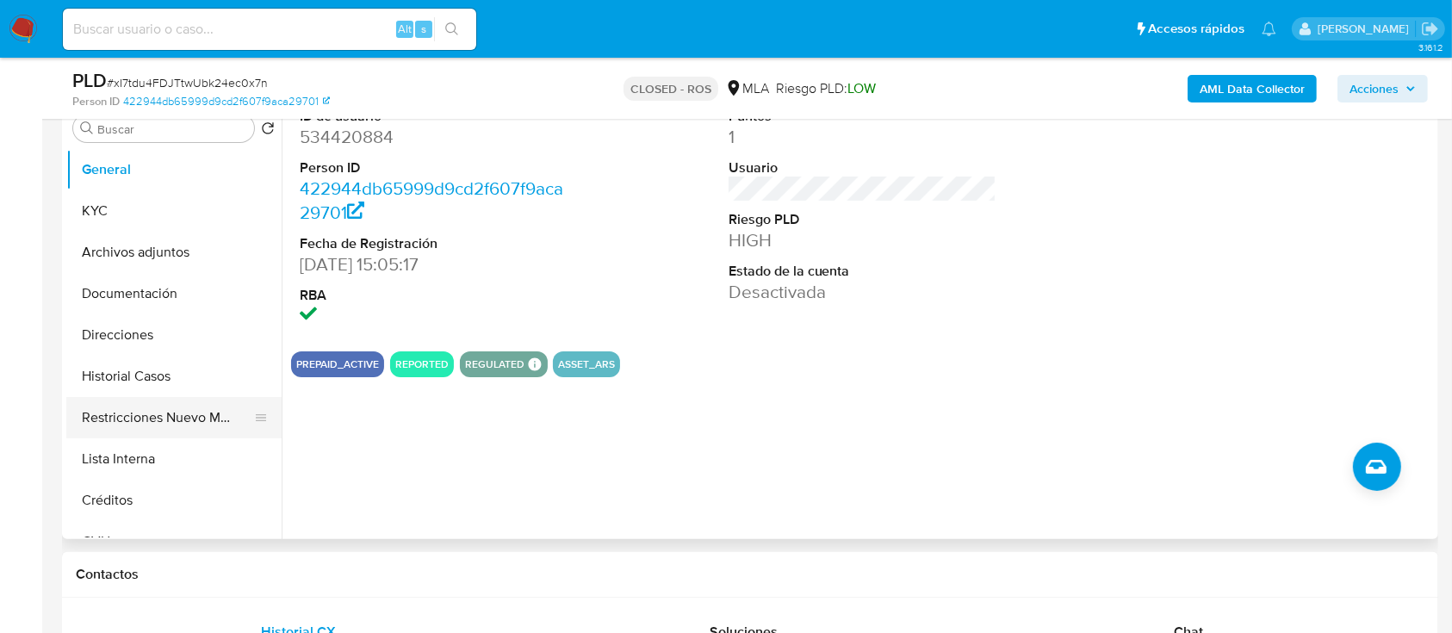 This screenshot has height=633, width=1452. Describe the element at coordinates (861, 88) in the screenshot. I see `span: LOW` at that location.